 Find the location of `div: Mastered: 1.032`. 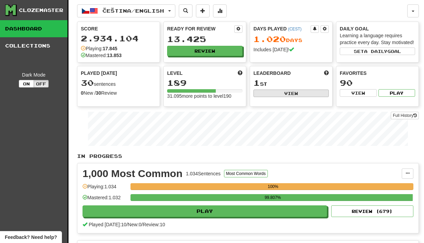

div: Mastered: 1.032 is located at coordinates (105, 200).